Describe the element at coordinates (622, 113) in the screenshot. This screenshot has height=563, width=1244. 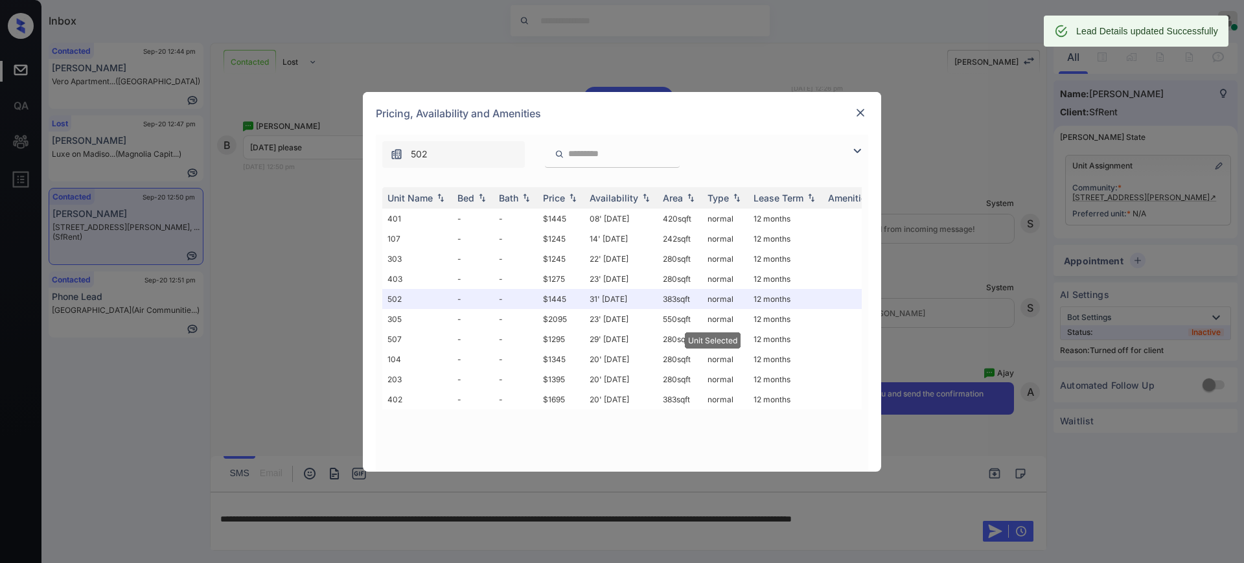
I see `div: Pricing, Availability and Amenities` at that location.